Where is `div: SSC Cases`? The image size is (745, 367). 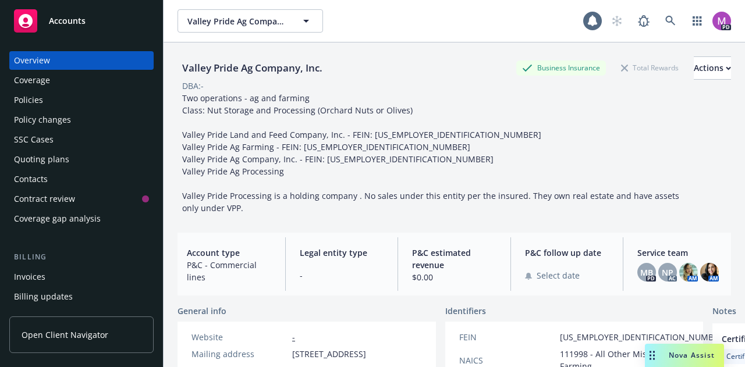 div: SSC Cases is located at coordinates (34, 140).